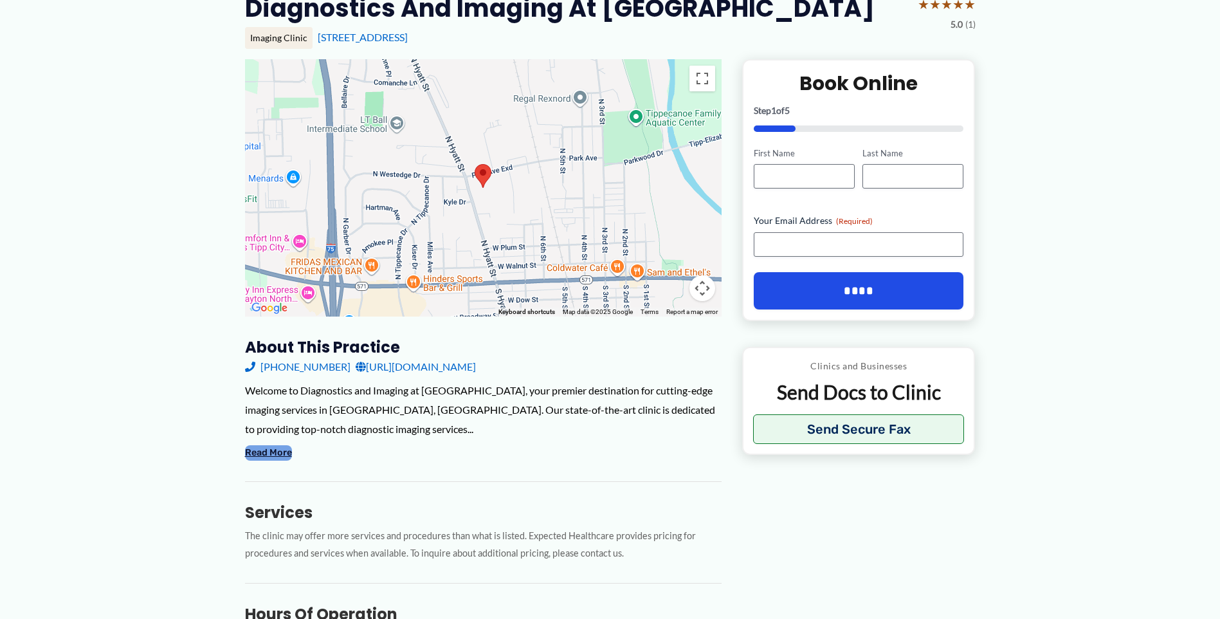 The width and height of the screenshot is (1220, 619). Describe the element at coordinates (858, 429) in the screenshot. I see `button: Send Secure Fax` at that location.